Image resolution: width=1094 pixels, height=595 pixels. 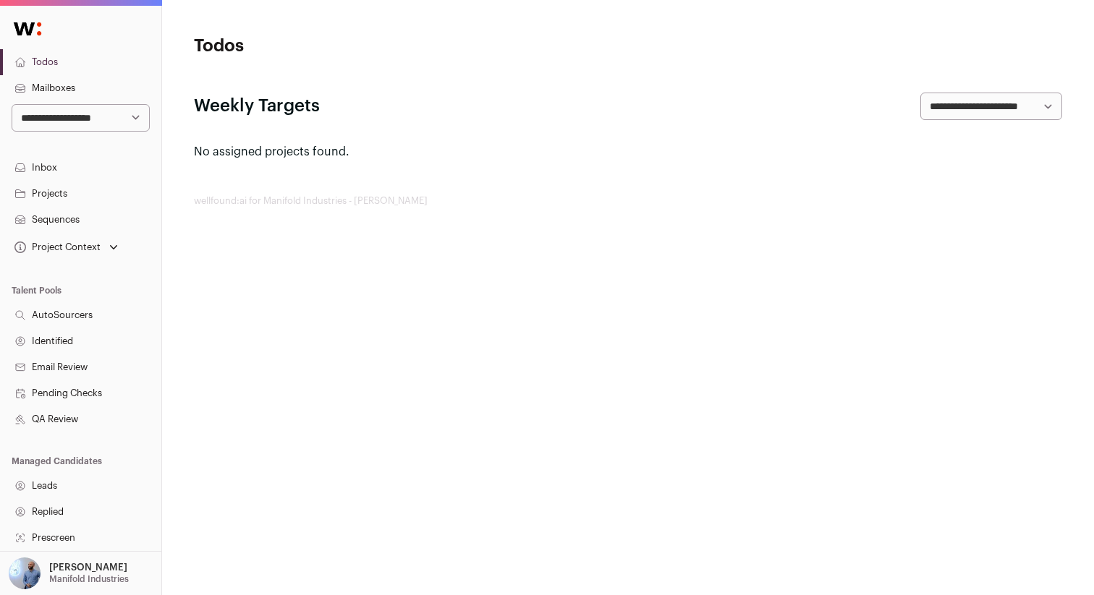 I want to click on p: No assigned projects found., so click(x=628, y=152).